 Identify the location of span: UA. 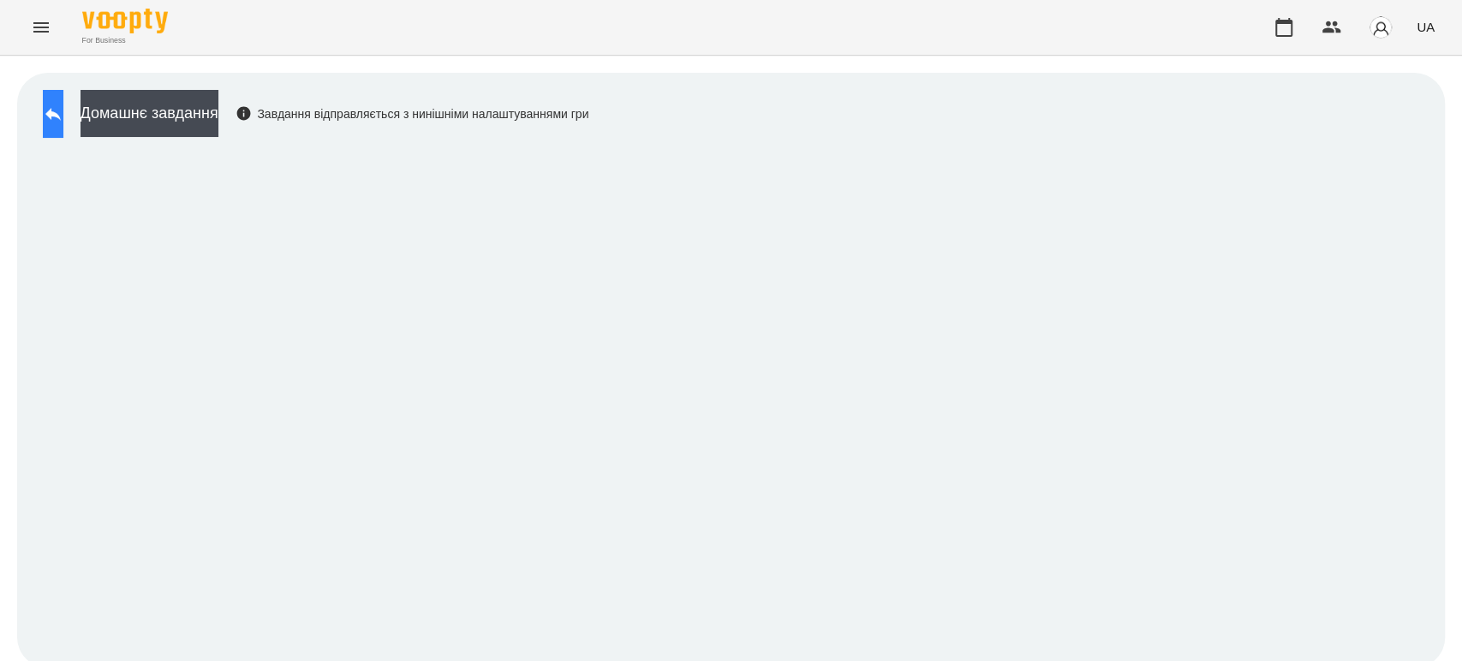
(1425, 27).